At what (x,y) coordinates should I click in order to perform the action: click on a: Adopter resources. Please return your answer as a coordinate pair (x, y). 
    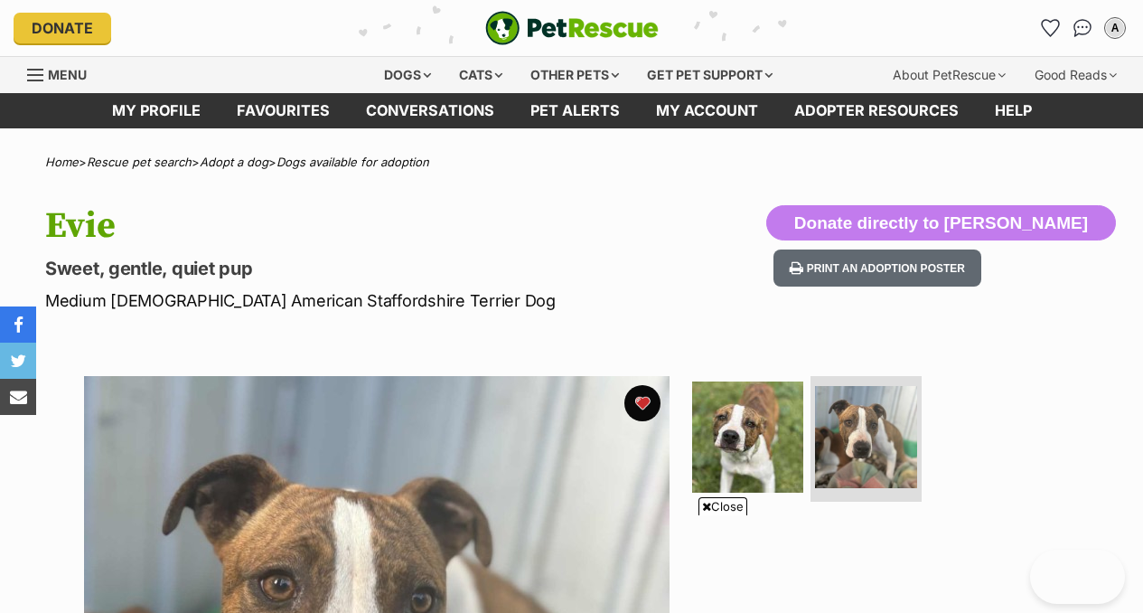
    Looking at the image, I should click on (877, 110).